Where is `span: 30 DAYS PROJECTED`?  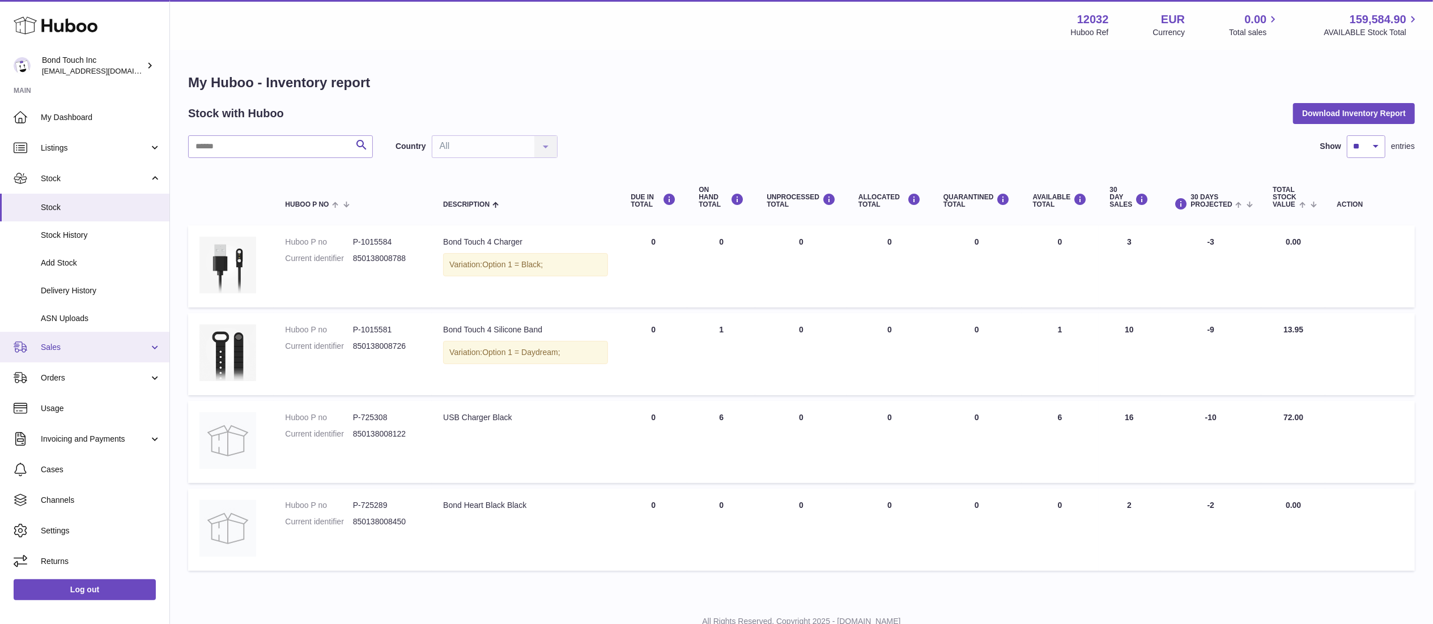
span: 30 DAYS PROJECTED is located at coordinates (1211, 201).